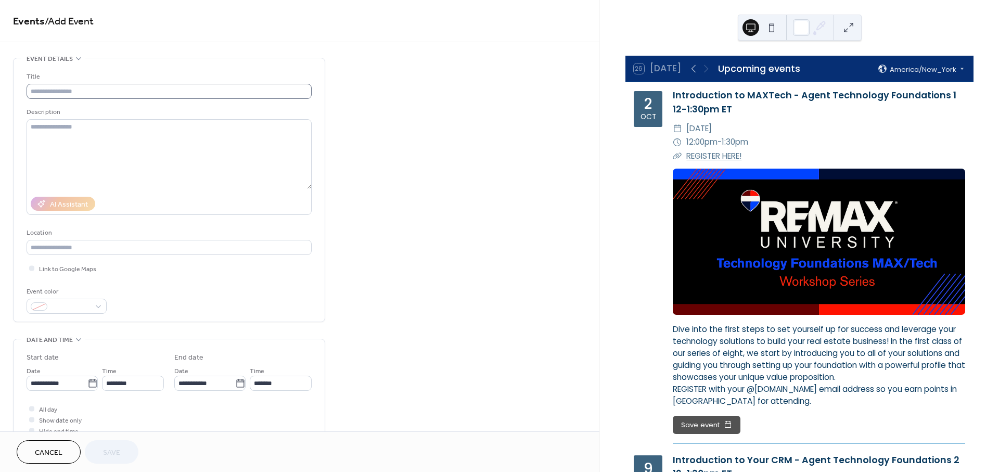 The image size is (999, 472). I want to click on div: Oct, so click(648, 117).